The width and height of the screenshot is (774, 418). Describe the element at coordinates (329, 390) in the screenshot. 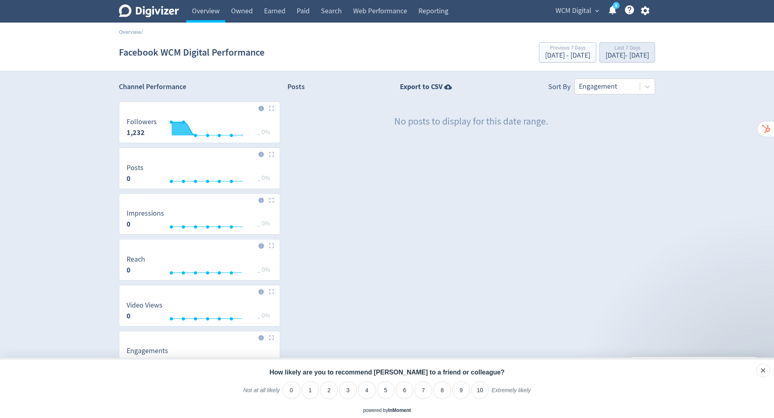

I see `li: 2` at that location.